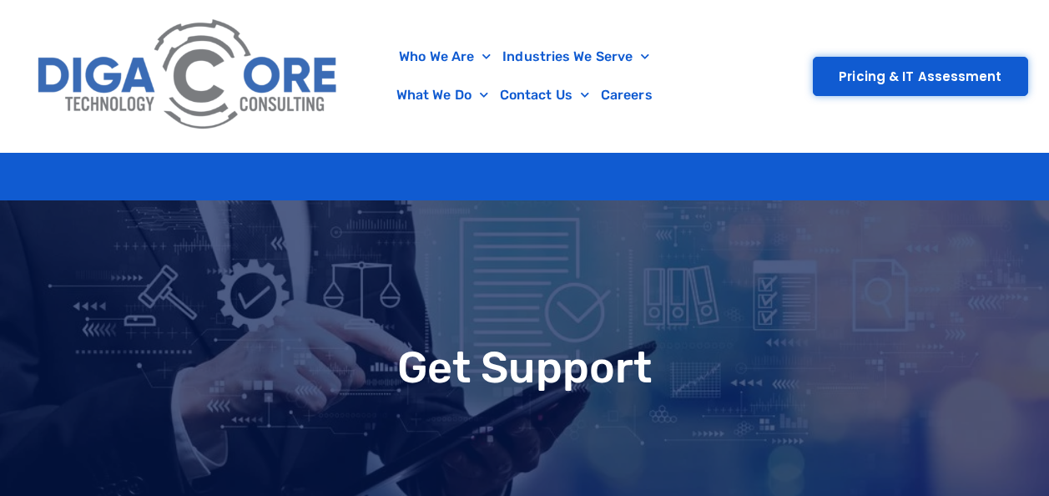 The image size is (1049, 496). Describe the element at coordinates (445, 57) in the screenshot. I see `a: Who We Are` at that location.